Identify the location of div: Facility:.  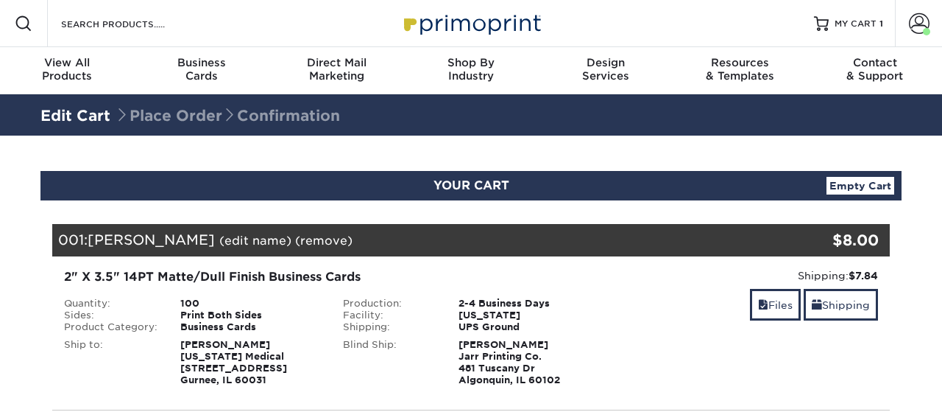
(390, 315).